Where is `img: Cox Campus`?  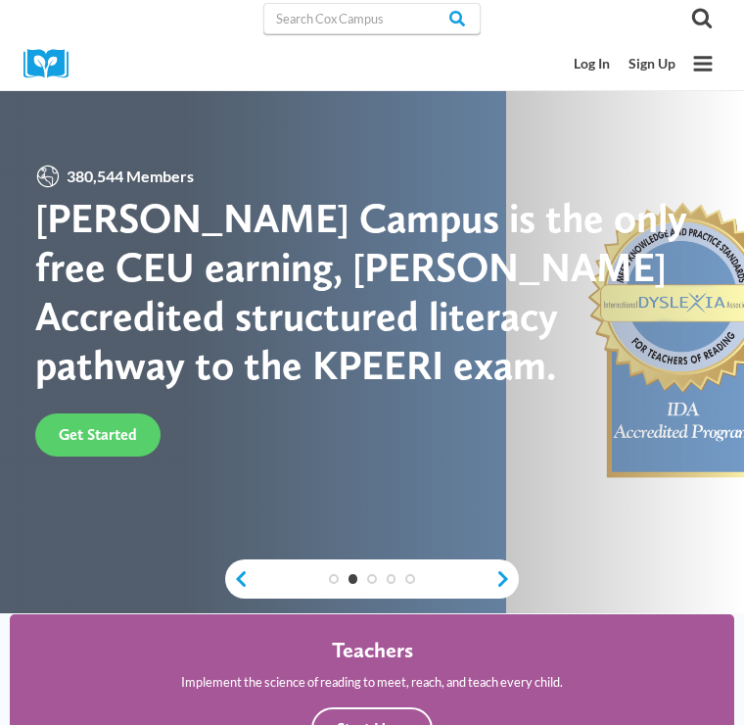
img: Cox Campus is located at coordinates (53, 64).